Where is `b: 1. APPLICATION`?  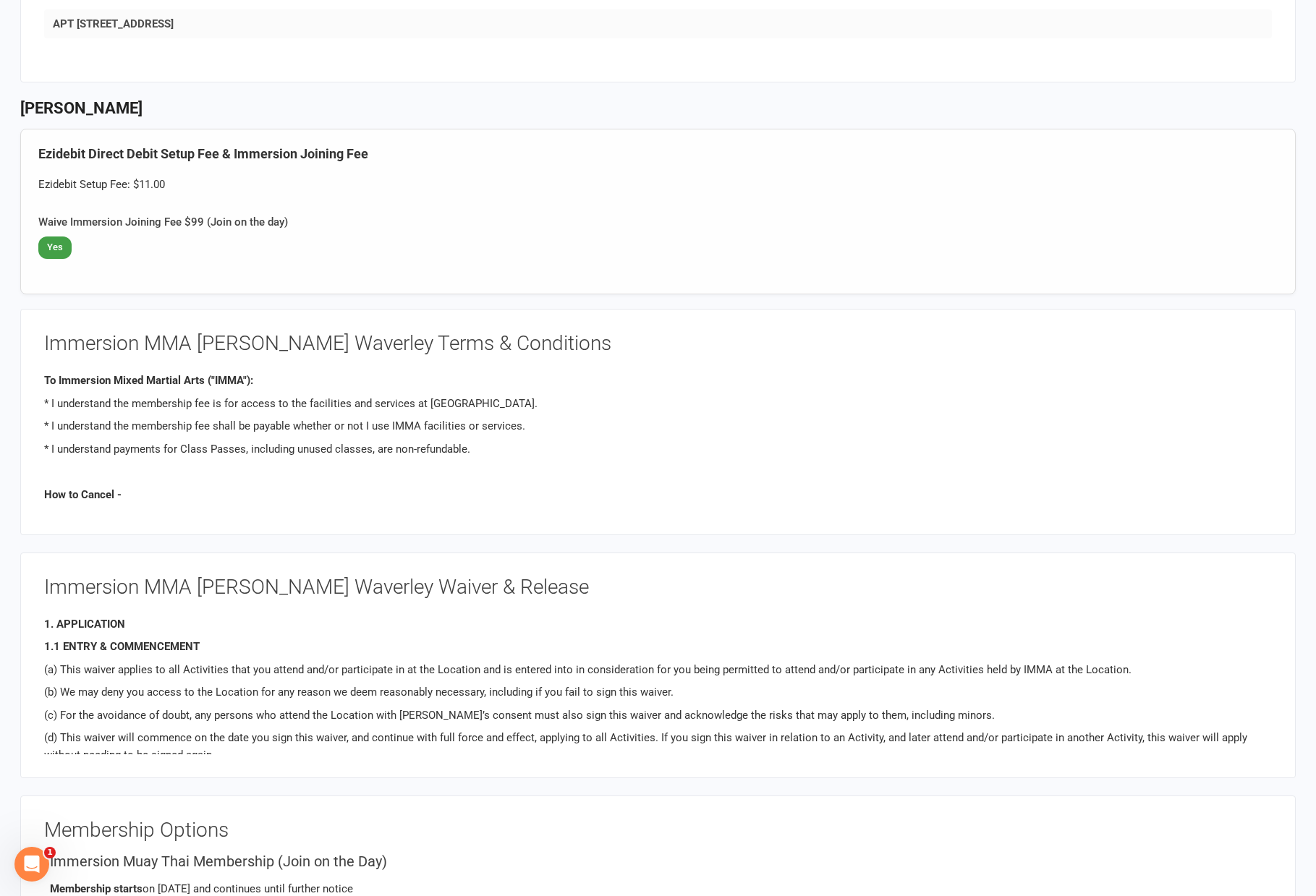 b: 1. APPLICATION is located at coordinates (85, 624).